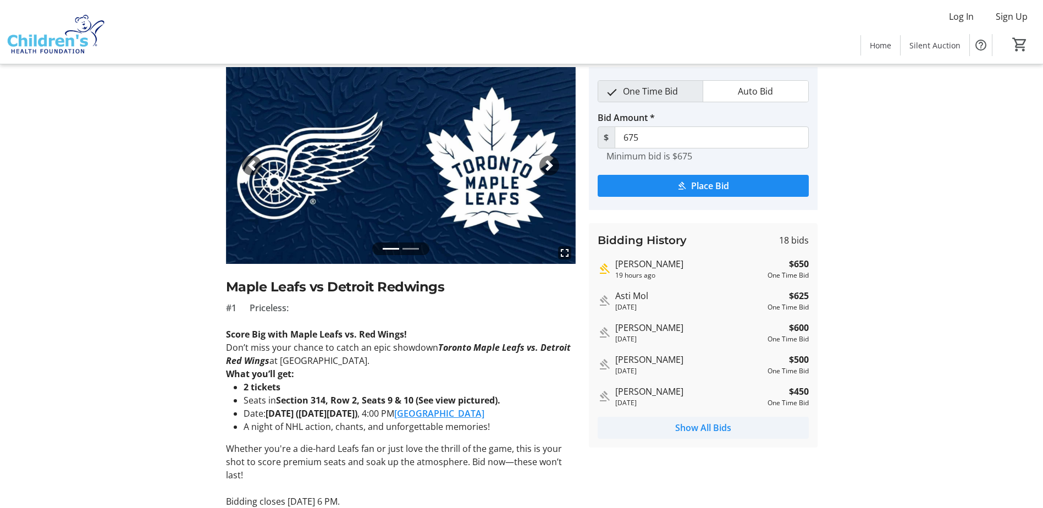  What do you see at coordinates (388, 400) in the screenshot?
I see `strong: Section 314, Row 2, Seats 9 & 10 (See view pictured).` at bounding box center [388, 400].